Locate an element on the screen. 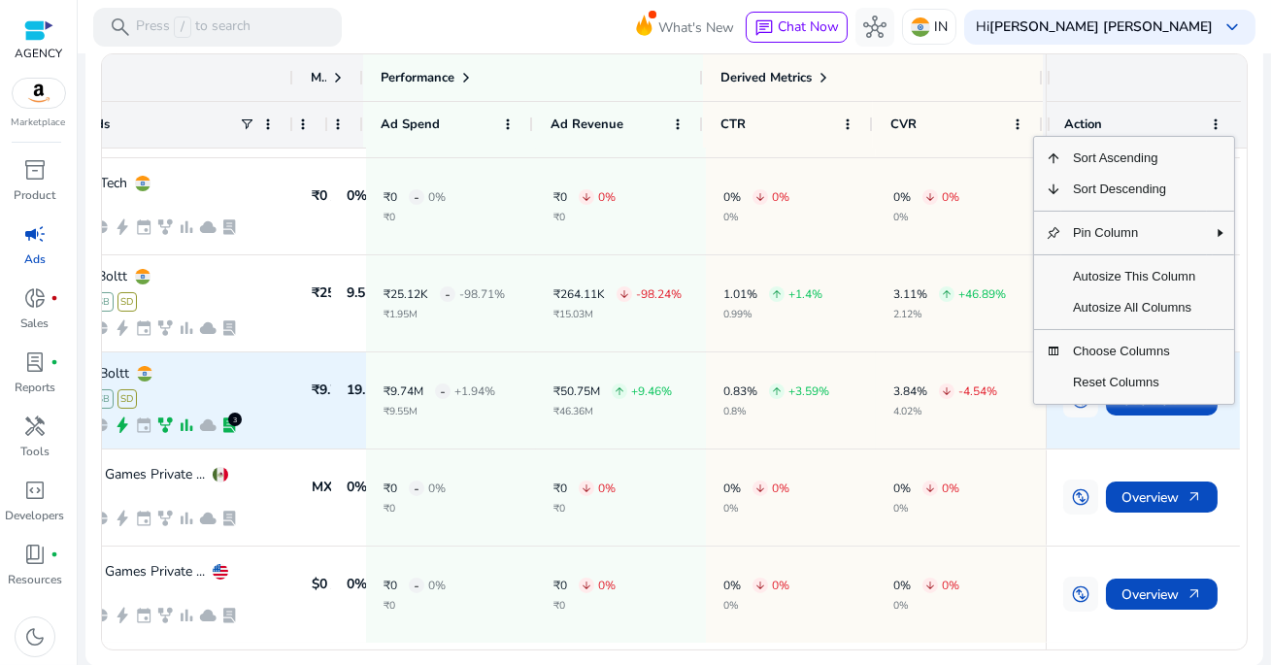 This screenshot has height=665, width=1271. p: 0.99% is located at coordinates (773, 315).